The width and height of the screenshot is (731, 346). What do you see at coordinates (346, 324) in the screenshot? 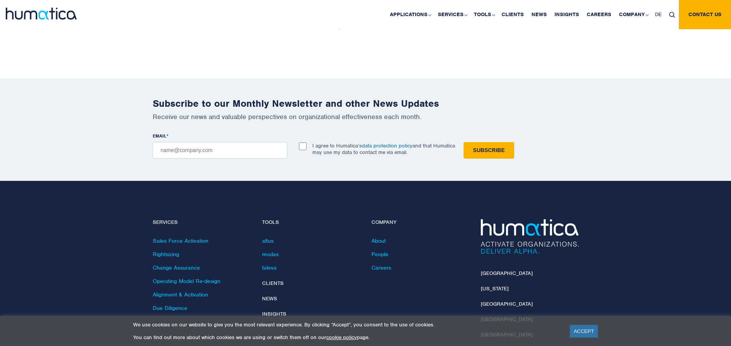
I see `p: We use cookies on our website to give you the most relevant experience. By clicking “Accept”, you...` at bounding box center [346, 324].